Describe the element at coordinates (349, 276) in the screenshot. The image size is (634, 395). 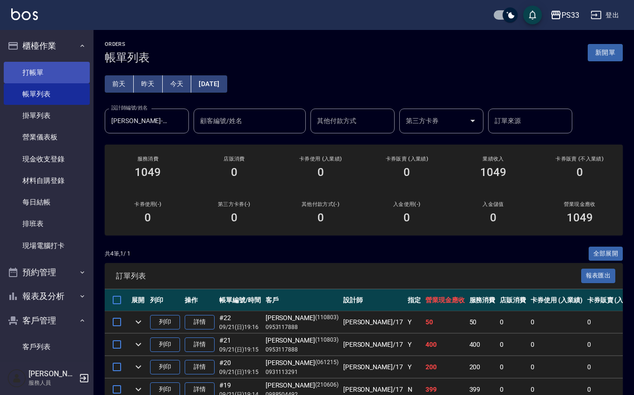
I see `span: 訂單列表` at that location.